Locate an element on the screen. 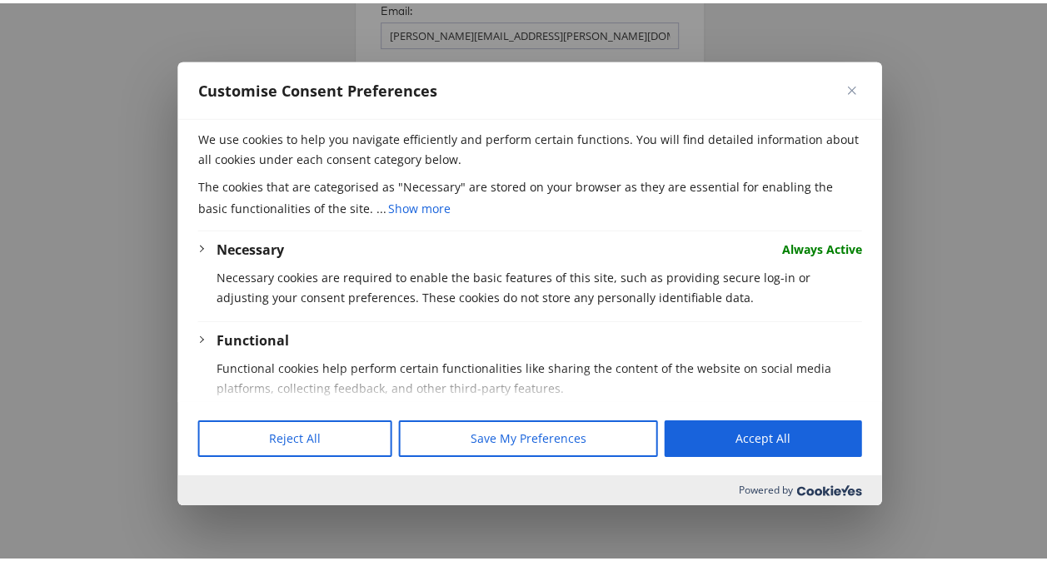  button: Accept All is located at coordinates (762, 435).